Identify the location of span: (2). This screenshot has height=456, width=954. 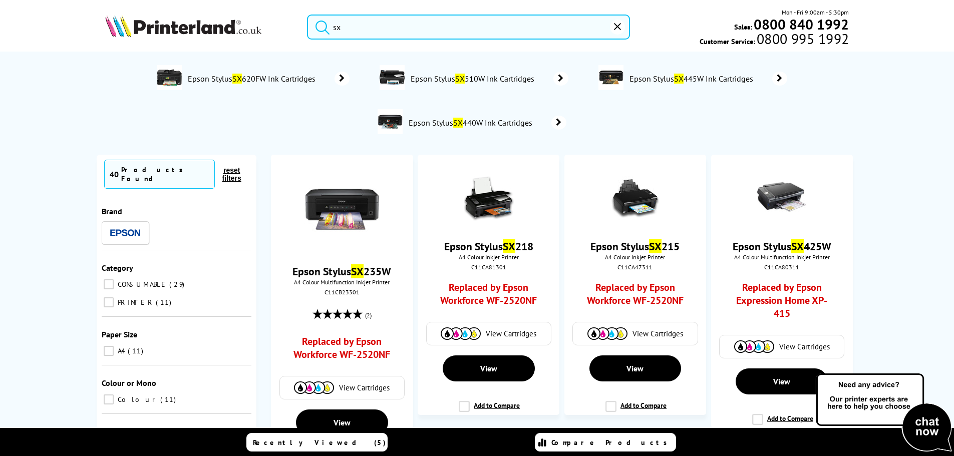
(368, 316).